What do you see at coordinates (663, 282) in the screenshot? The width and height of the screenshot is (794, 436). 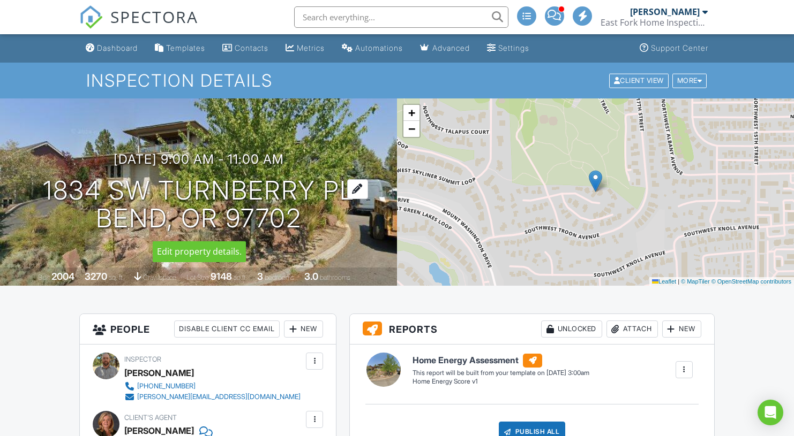 I see `a: Leaflet` at bounding box center [663, 282].